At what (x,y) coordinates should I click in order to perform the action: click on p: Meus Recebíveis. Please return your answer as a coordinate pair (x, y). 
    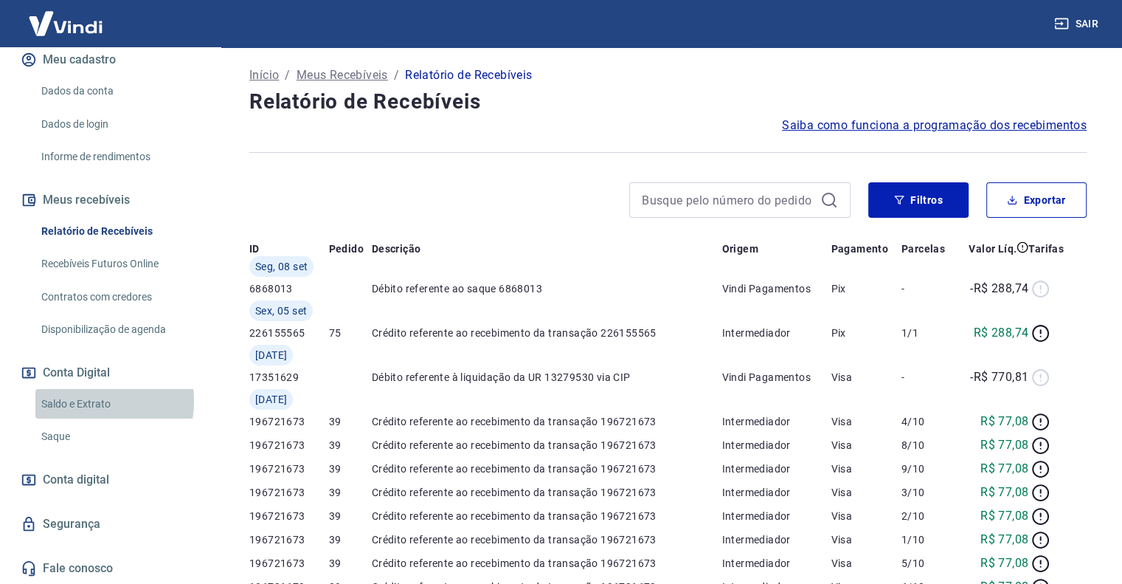
    Looking at the image, I should click on (342, 75).